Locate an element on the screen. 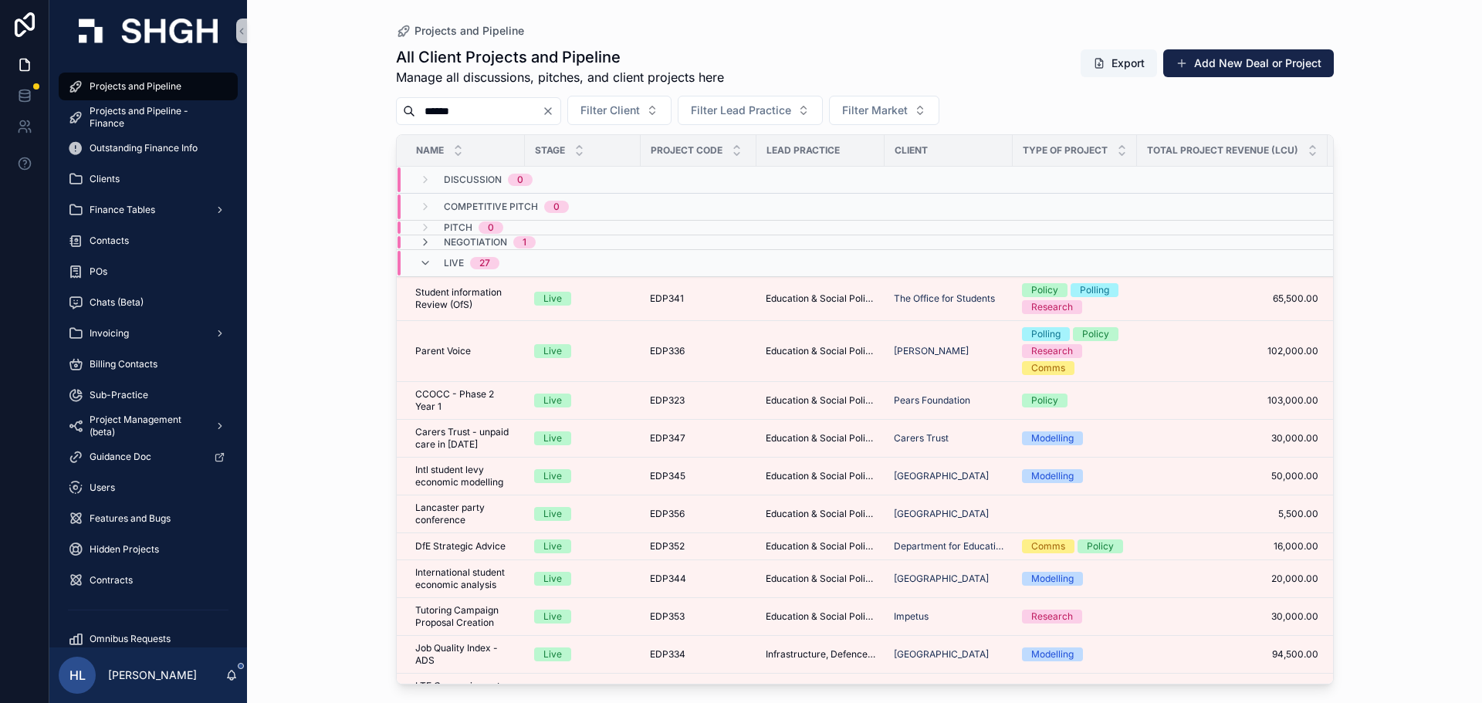 The height and width of the screenshot is (703, 1482). a: EDP345 is located at coordinates (699, 476).